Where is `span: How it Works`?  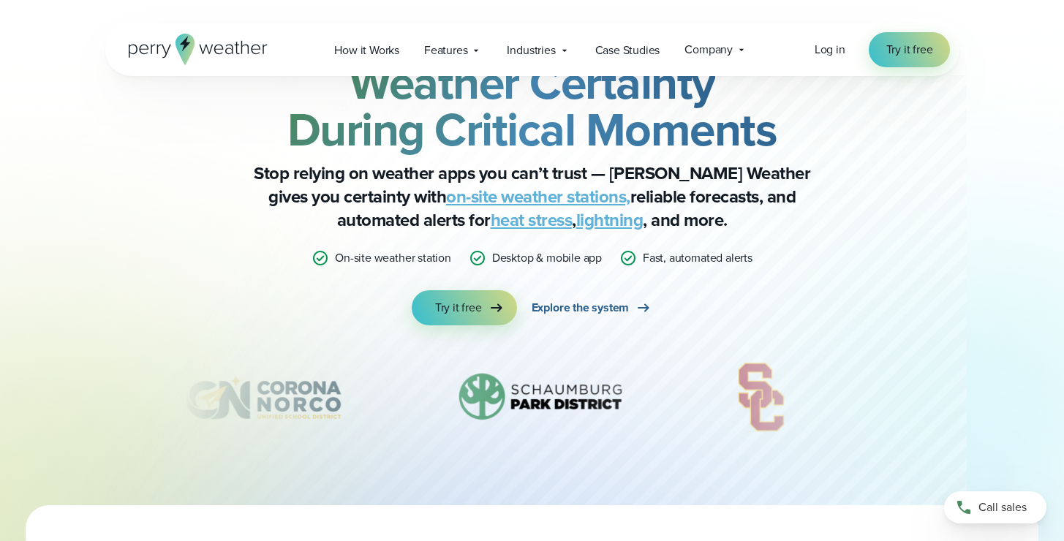 span: How it Works is located at coordinates (367, 50).